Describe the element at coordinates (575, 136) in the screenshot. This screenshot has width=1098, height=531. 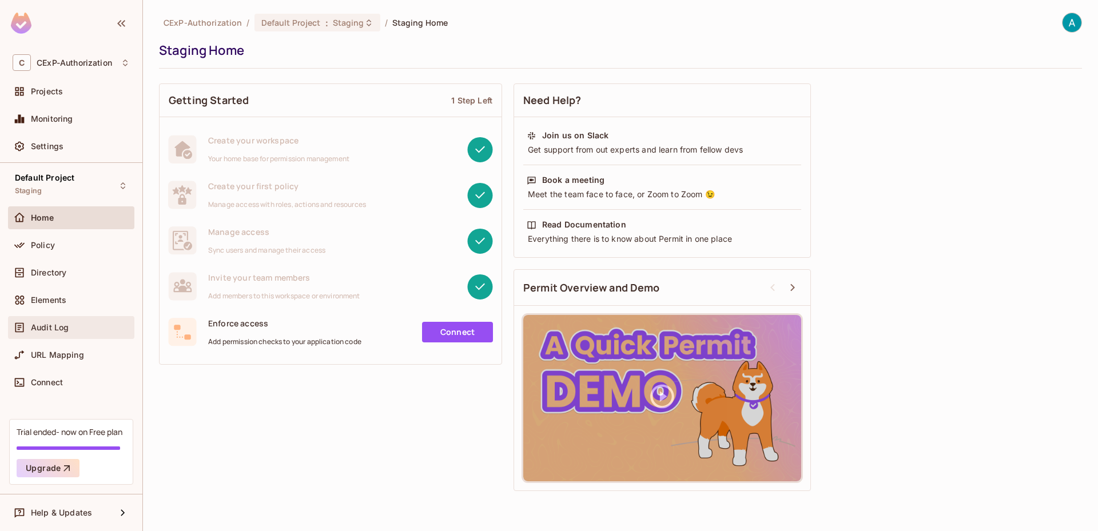
I see `div: Join us on Slack` at that location.